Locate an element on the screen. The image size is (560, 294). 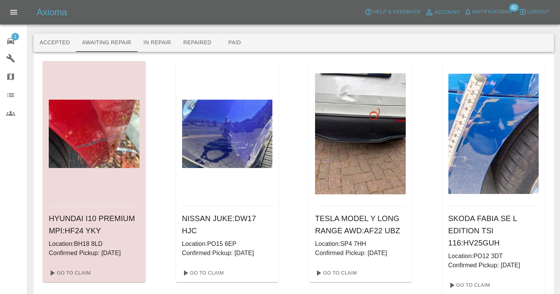
button: Repaired is located at coordinates (197, 43).